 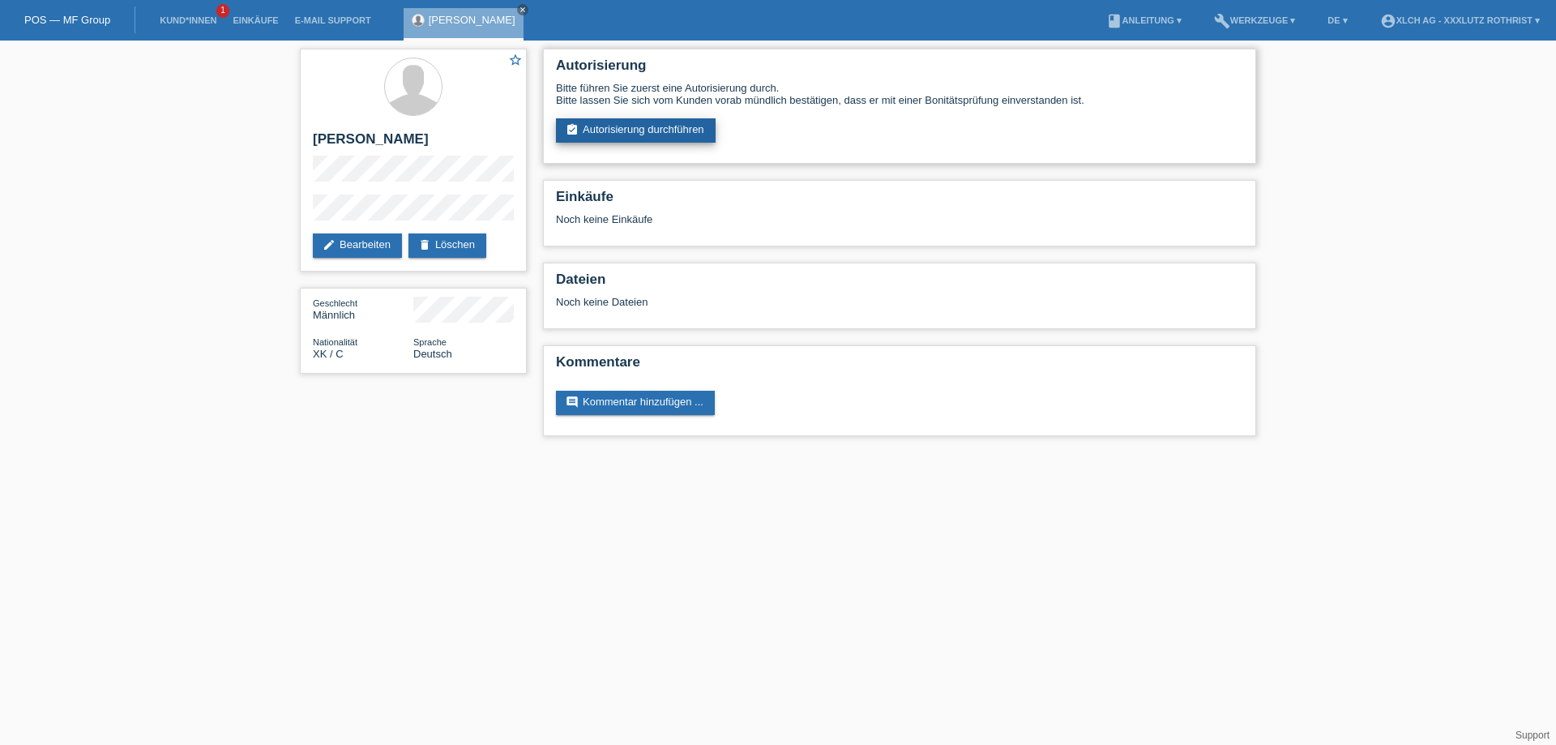 I want to click on a: buildWerkzeuge ▾, so click(x=1255, y=20).